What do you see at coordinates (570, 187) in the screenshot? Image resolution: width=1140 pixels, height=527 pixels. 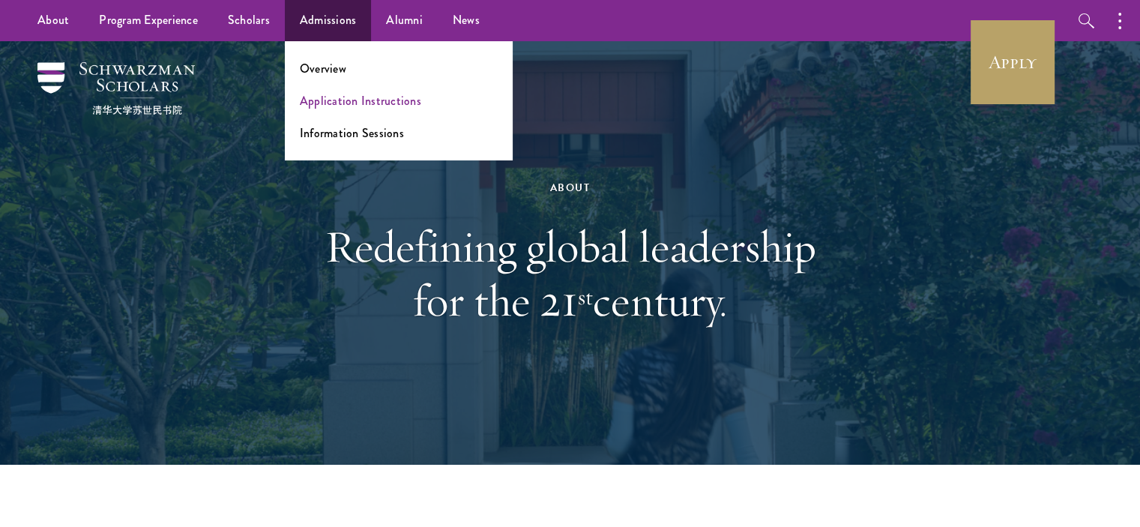 I see `div: About` at bounding box center [570, 187].